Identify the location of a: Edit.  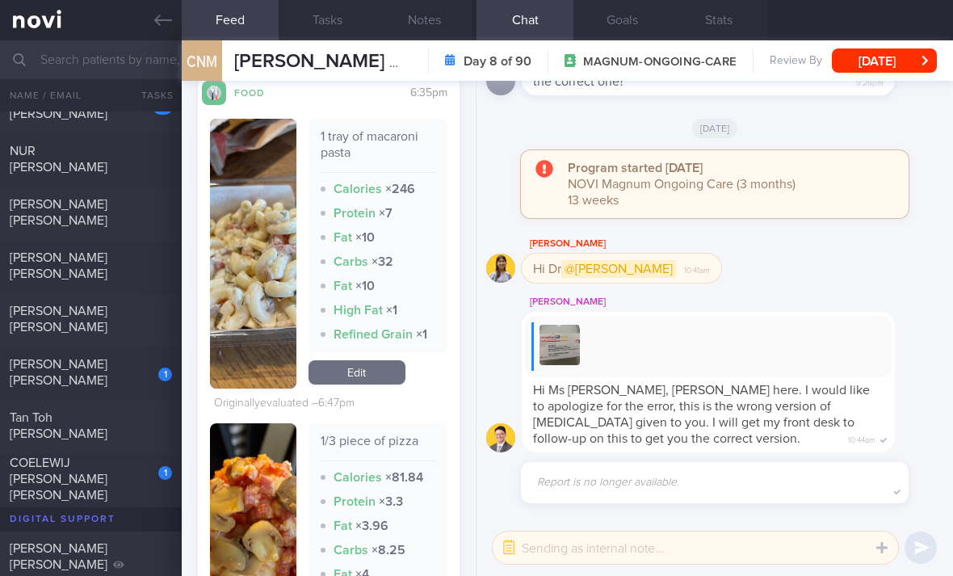
(357, 372).